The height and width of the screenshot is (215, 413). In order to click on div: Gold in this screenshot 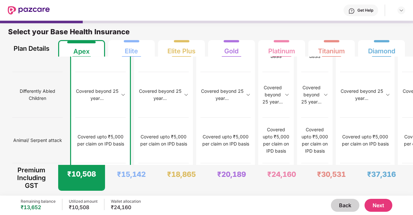, I will do `click(232, 49)`.